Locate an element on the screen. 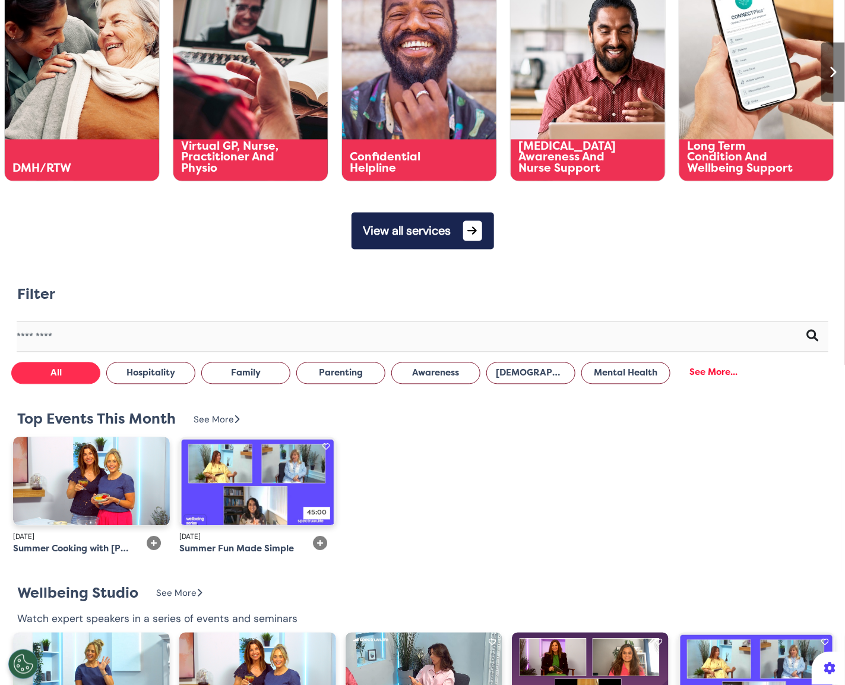  button: Open Preferences is located at coordinates (23, 664).